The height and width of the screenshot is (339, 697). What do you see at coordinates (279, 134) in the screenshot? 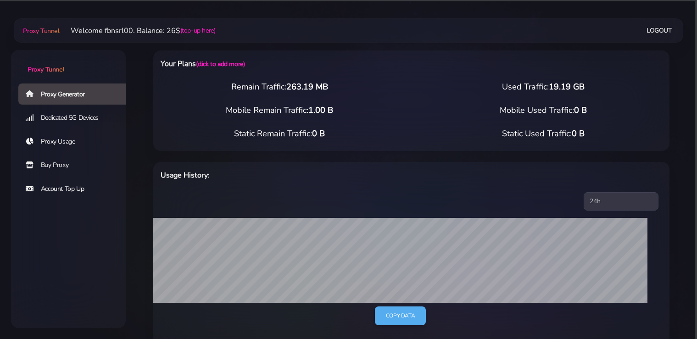
I see `div: Static Remain Traffic:` at bounding box center [279, 134].